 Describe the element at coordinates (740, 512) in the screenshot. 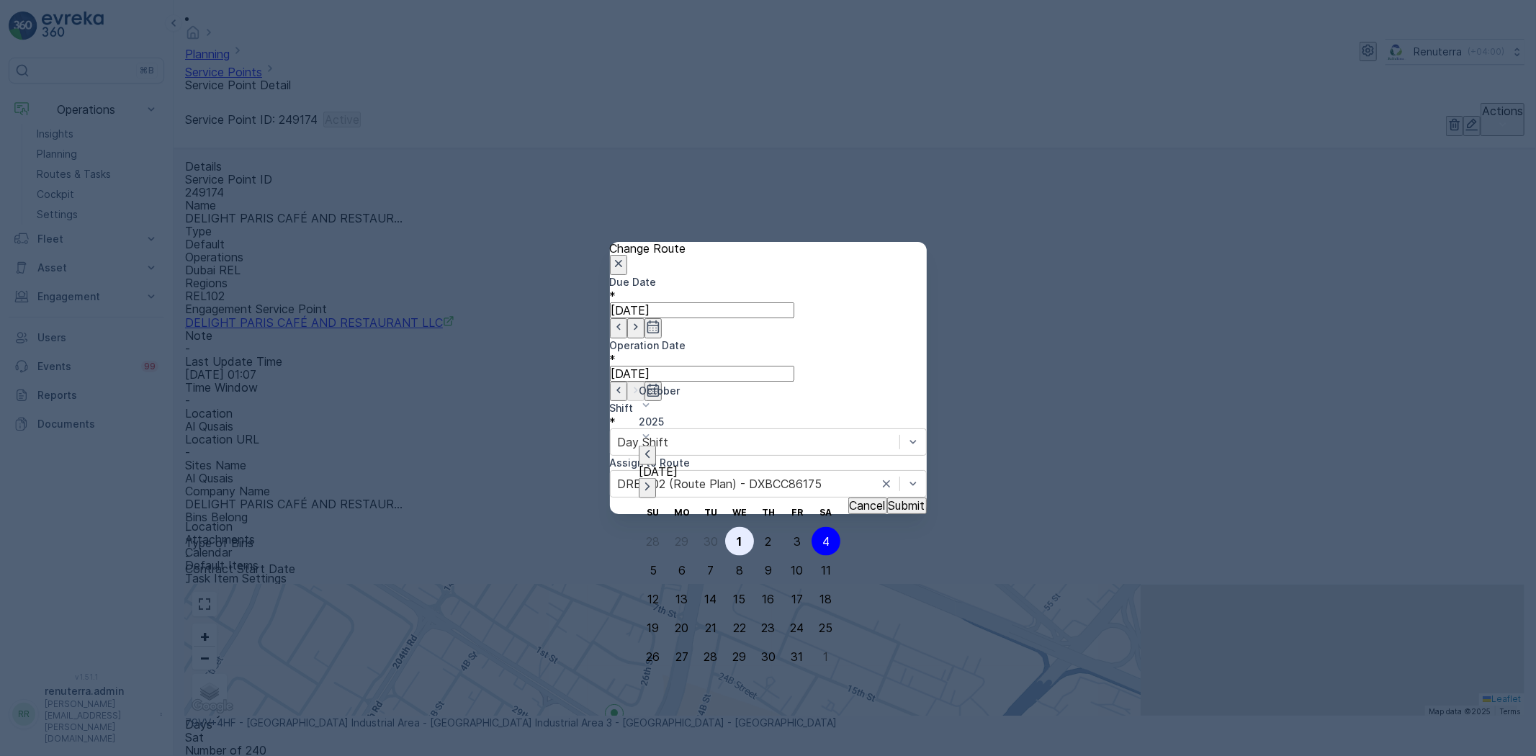

I see `th: Wednesday` at that location.